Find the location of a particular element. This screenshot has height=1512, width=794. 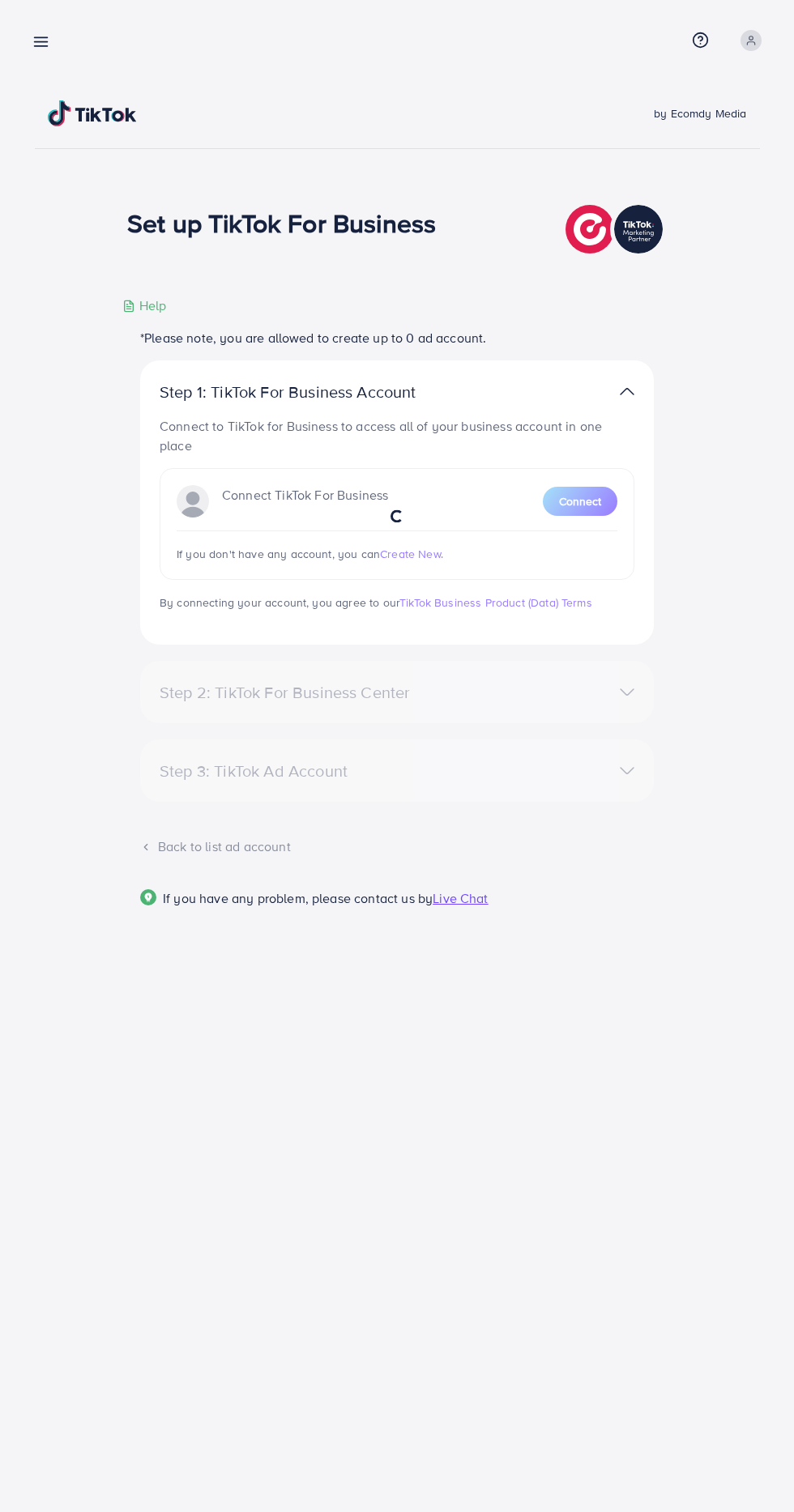

span: by Ecomdy Media is located at coordinates (700, 114).